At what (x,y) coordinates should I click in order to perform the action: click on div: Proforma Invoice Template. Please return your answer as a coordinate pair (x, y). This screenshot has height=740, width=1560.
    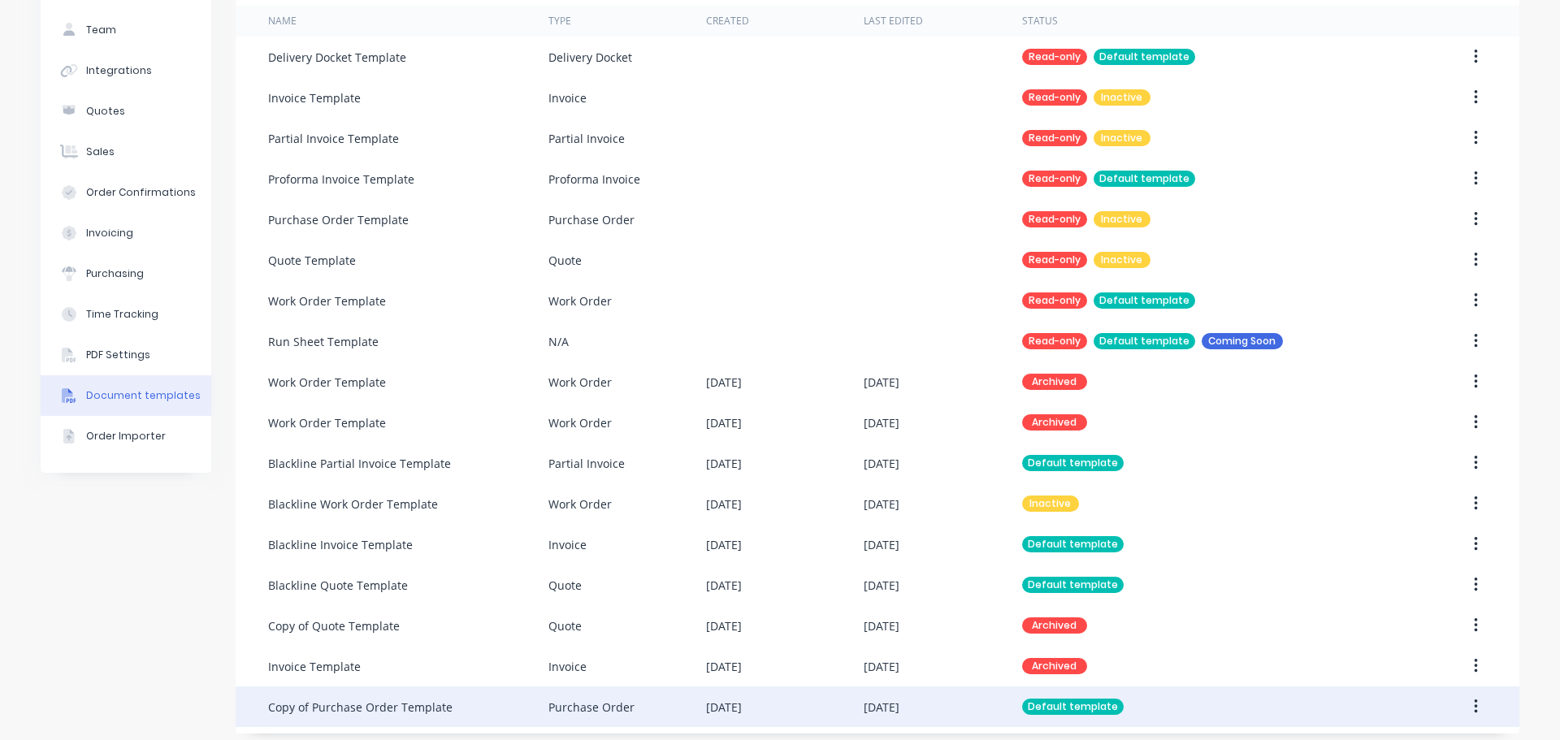
    Looking at the image, I should click on (341, 179).